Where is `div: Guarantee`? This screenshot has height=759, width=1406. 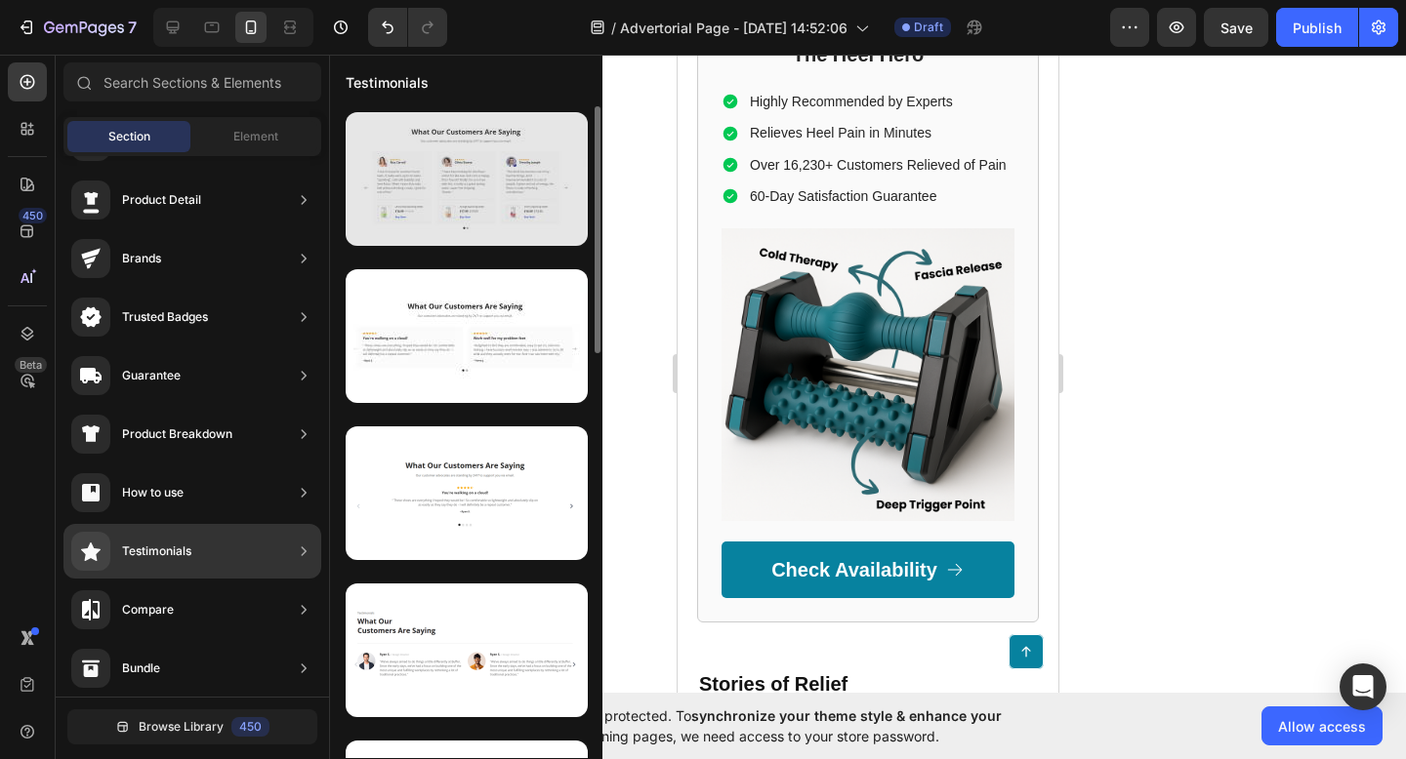 div: Guarantee is located at coordinates (151, 376).